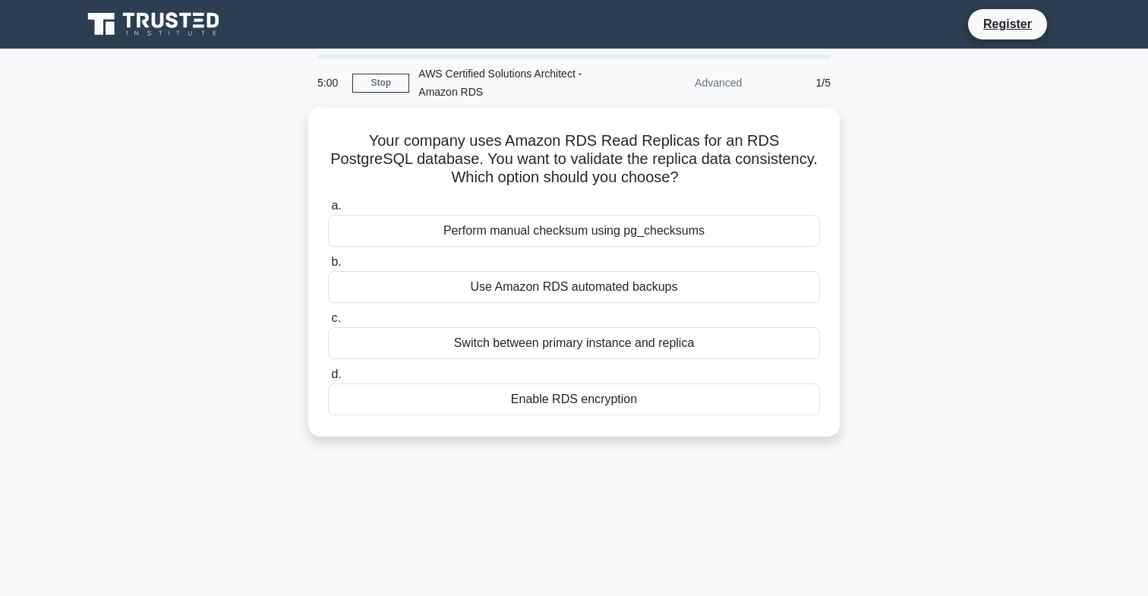  I want to click on h5: Your company uses Amazon RDS Read Replicas for an RDS PostgreSQL database. You want to validate t..., so click(574, 159).